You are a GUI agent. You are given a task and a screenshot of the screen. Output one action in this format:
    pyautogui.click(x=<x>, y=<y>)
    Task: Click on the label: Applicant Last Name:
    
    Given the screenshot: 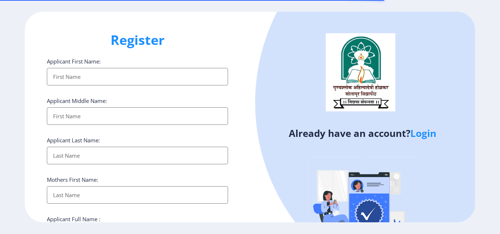 What is the action you would take?
    pyautogui.click(x=73, y=140)
    